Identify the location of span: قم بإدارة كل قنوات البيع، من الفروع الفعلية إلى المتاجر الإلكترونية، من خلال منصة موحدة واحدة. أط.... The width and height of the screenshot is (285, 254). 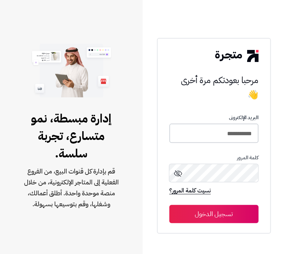
(71, 187).